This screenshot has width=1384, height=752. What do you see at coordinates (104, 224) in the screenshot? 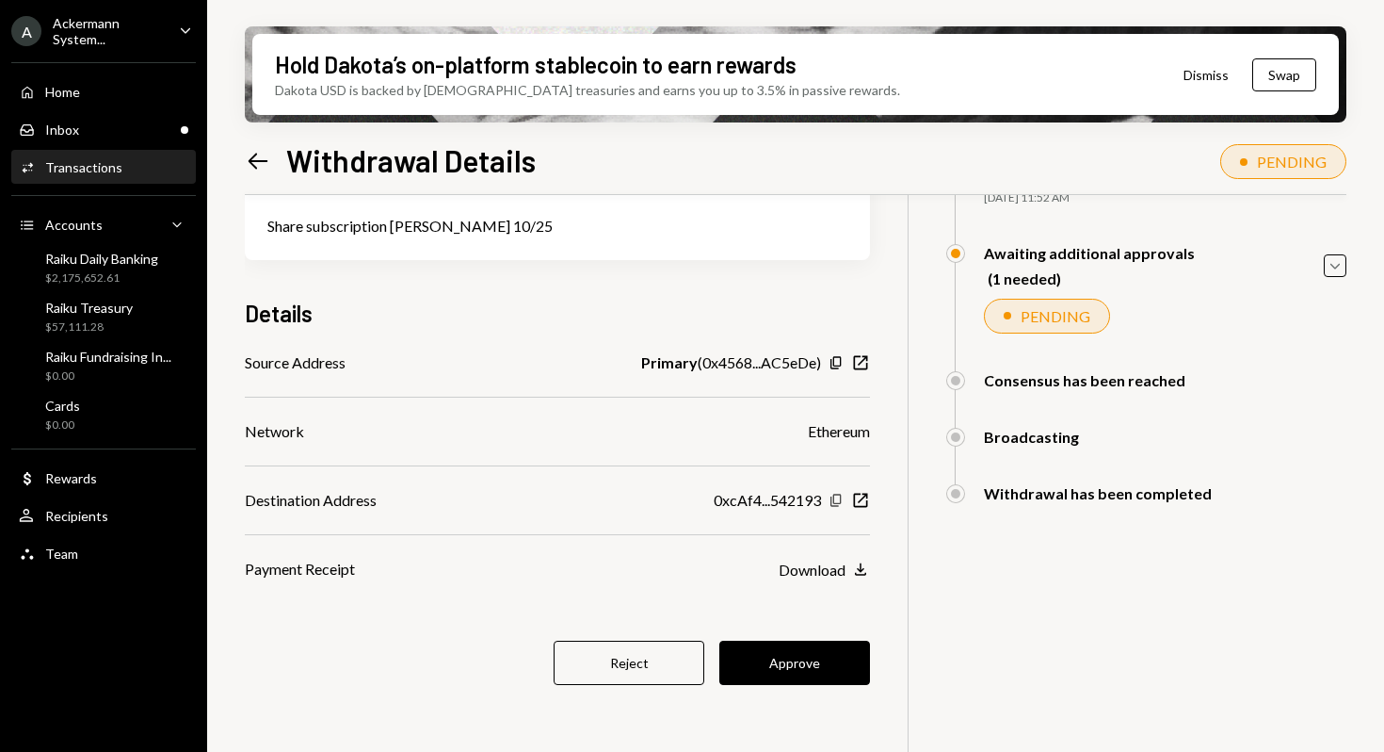
I see `a: Accounts` at bounding box center [104, 224].